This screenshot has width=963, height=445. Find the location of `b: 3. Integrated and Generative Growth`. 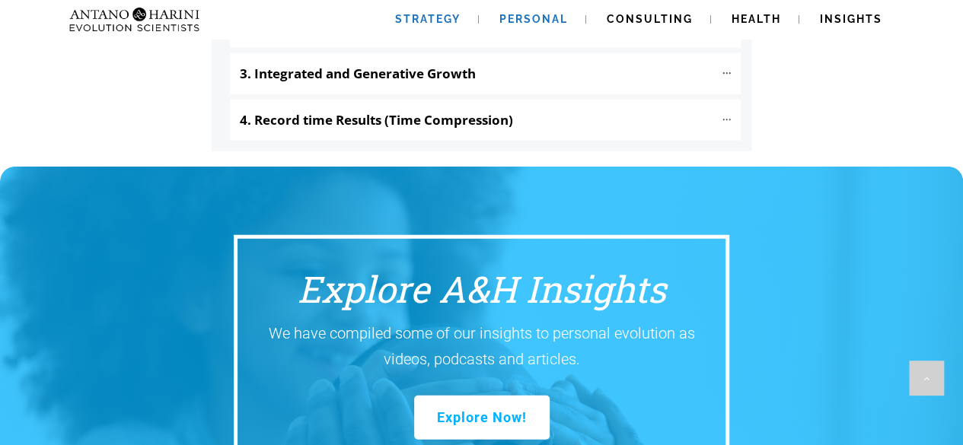

b: 3. Integrated and Generative Growth is located at coordinates (358, 73).